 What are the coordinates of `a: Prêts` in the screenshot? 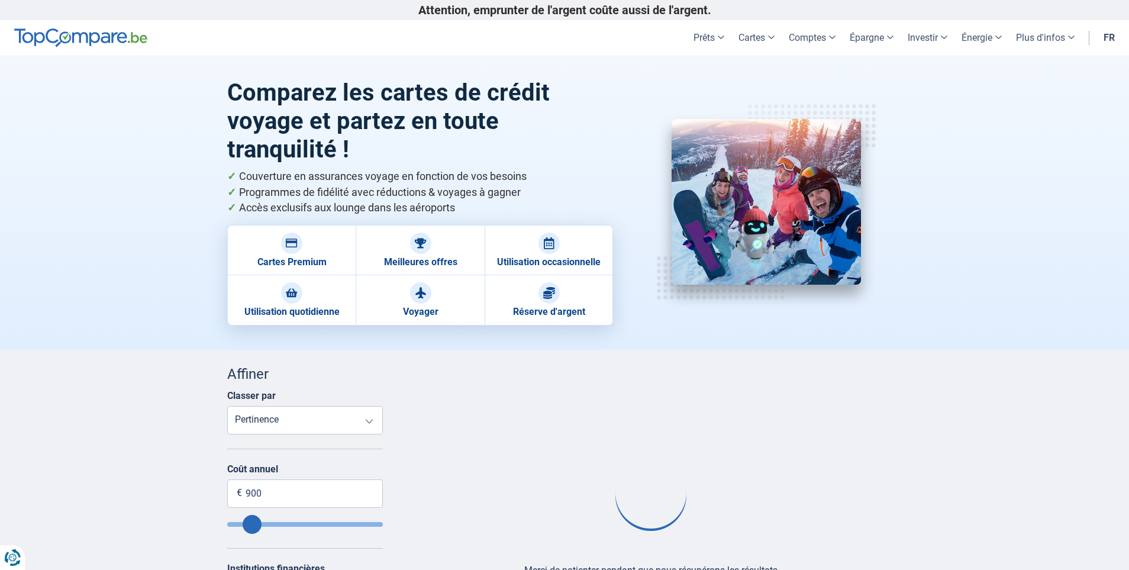 It's located at (709, 37).